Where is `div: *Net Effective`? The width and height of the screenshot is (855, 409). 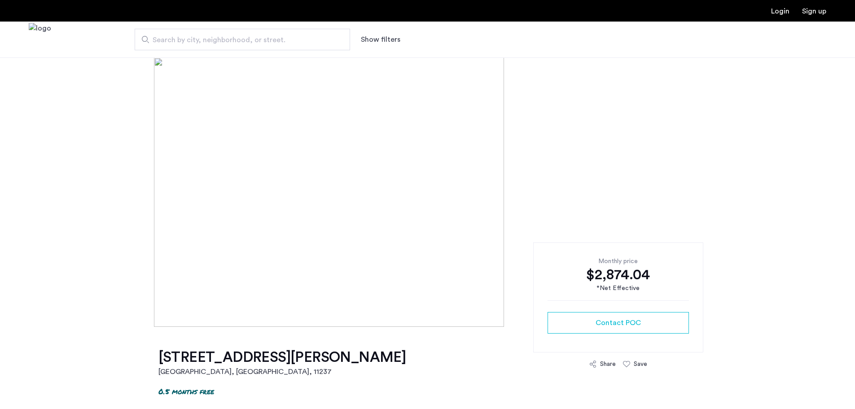 div: *Net Effective is located at coordinates (618, 288).